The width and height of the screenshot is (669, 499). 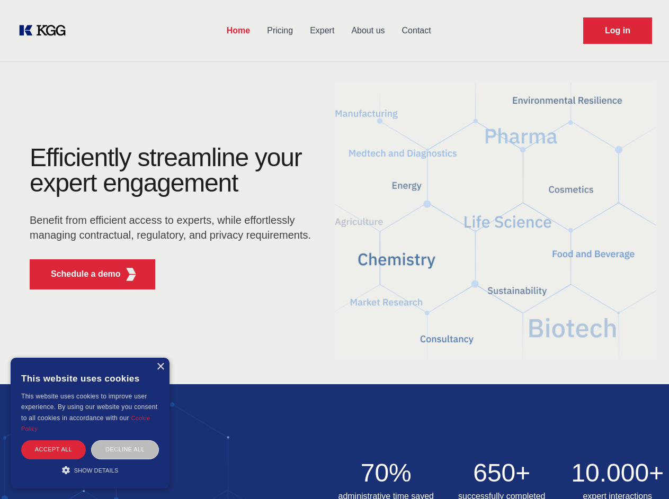 What do you see at coordinates (46, 31) in the screenshot?
I see `a: KOL Knowledge Platform: Talk to Key External Experts (KEE)` at bounding box center [46, 31].